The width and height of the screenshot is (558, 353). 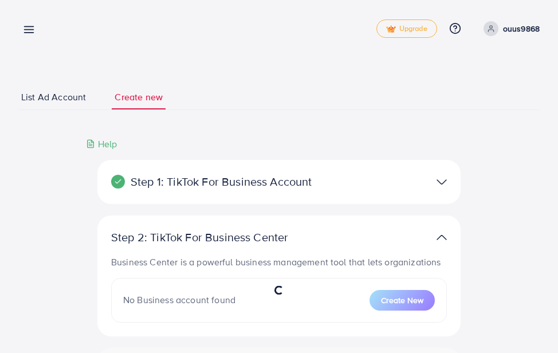 What do you see at coordinates (407, 29) in the screenshot?
I see `a: tickUpgrade` at bounding box center [407, 29].